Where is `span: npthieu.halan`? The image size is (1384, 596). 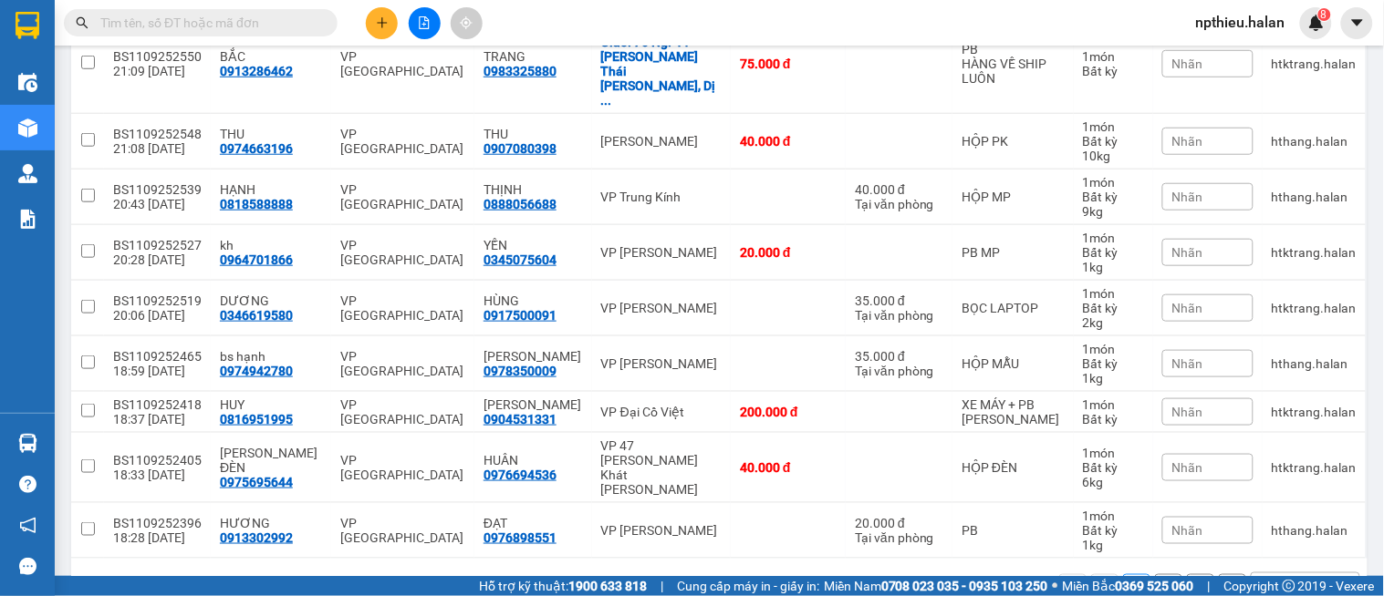 span: npthieu.halan is located at coordinates (1240, 22).